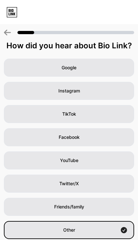 The width and height of the screenshot is (138, 240). What do you see at coordinates (69, 160) in the screenshot?
I see `span: YouTube` at bounding box center [69, 160].